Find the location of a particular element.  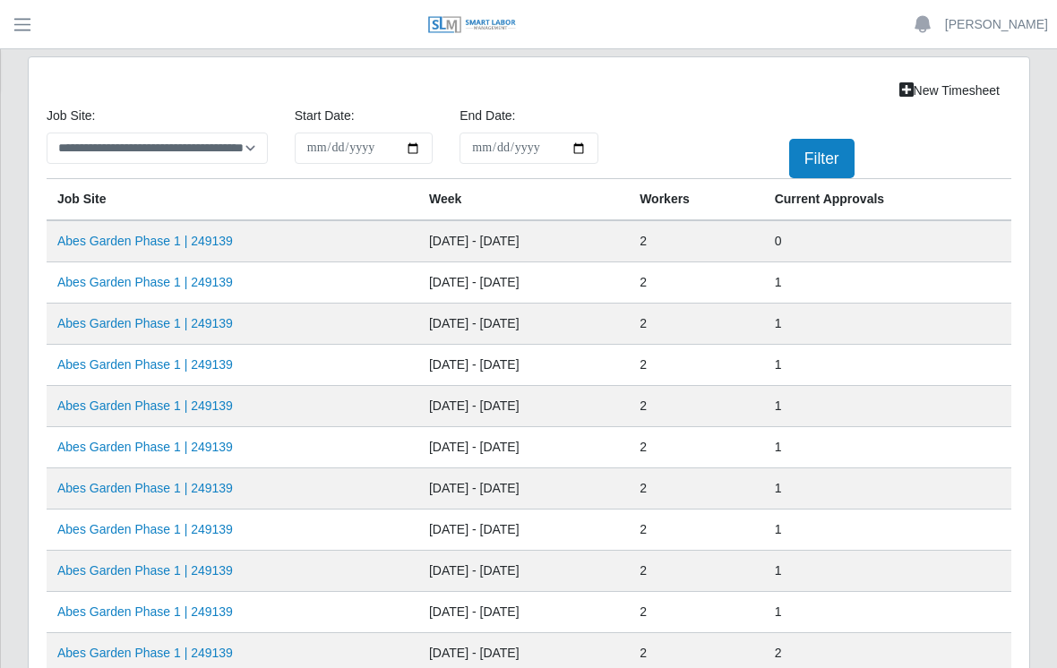

td: 0 is located at coordinates (888, 241).